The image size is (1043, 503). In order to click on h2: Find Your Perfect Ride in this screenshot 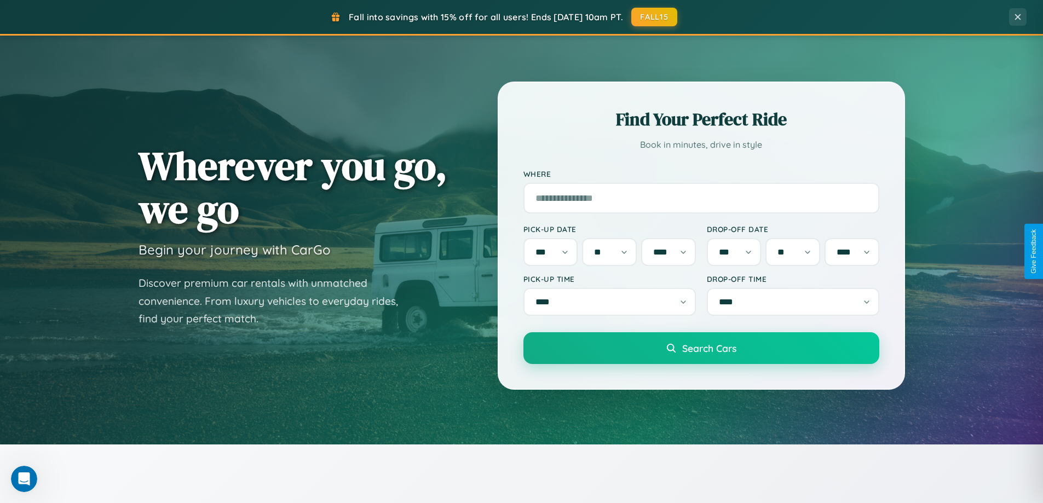, I will do `click(701, 119)`.